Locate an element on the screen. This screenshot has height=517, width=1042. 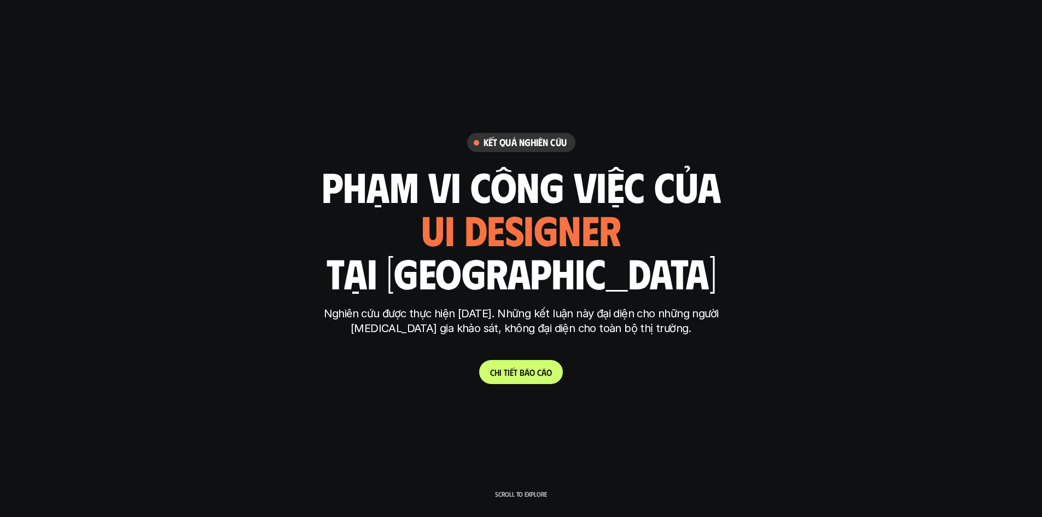
h6: Kết quả nghiên cứu is located at coordinates (525, 142).